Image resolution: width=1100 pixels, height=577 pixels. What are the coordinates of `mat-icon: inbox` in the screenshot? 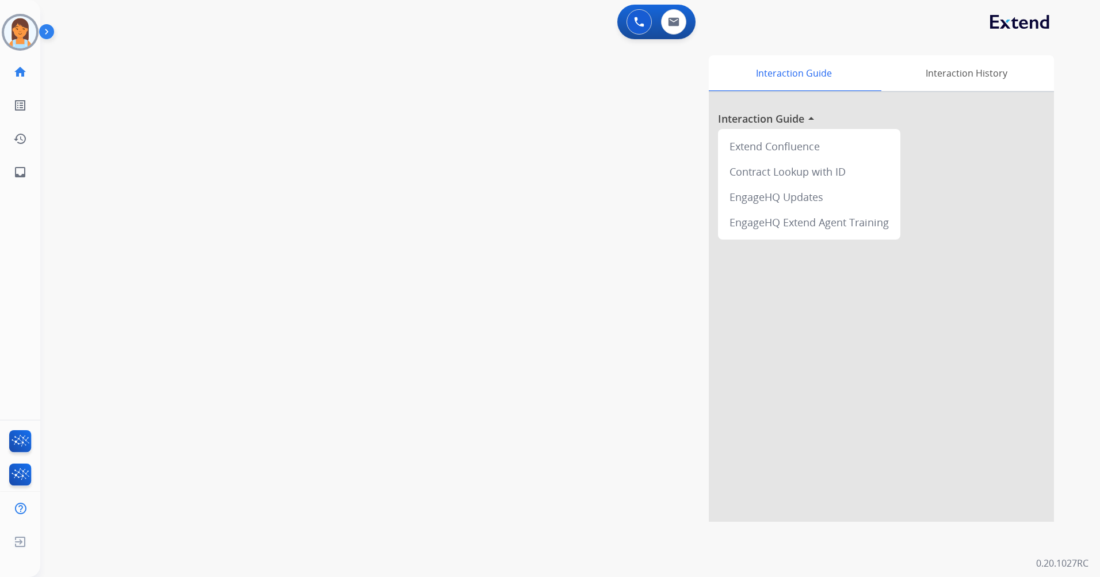 It's located at (20, 172).